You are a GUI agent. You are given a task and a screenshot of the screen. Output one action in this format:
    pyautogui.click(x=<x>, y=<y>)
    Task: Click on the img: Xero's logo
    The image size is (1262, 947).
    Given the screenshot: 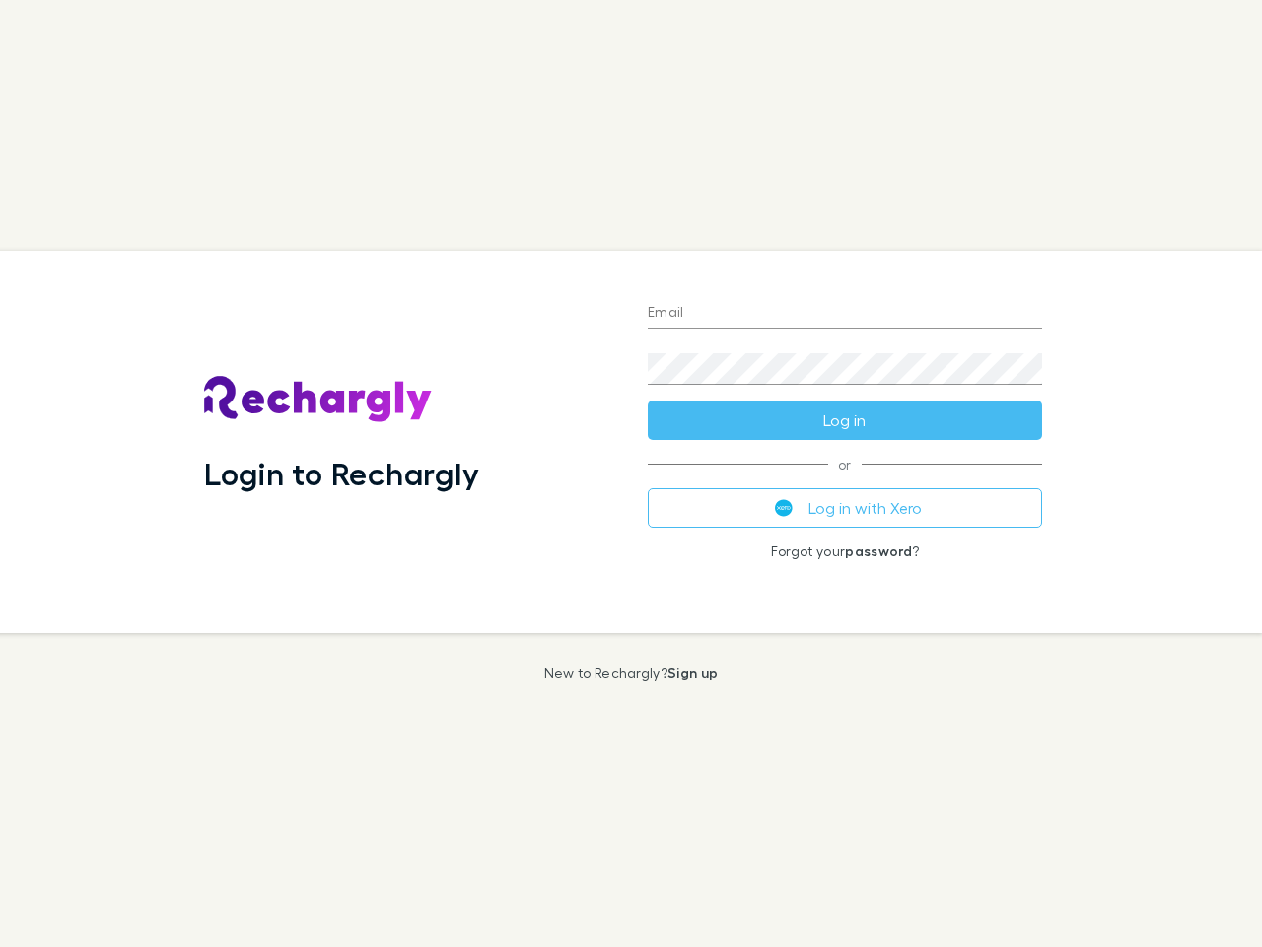 What is the action you would take?
    pyautogui.click(x=784, y=508)
    